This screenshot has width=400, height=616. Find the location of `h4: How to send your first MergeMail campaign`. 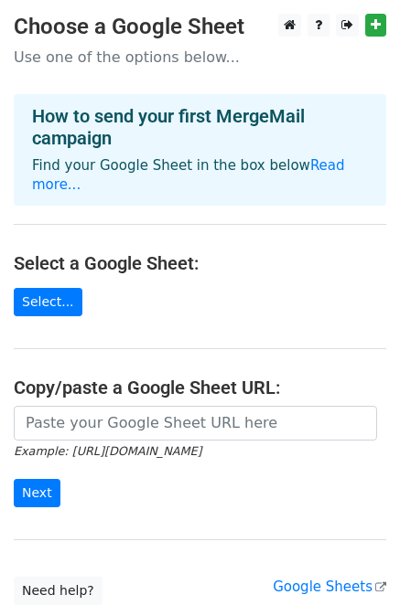

h4: How to send your first MergeMail campaign is located at coordinates (199, 127).